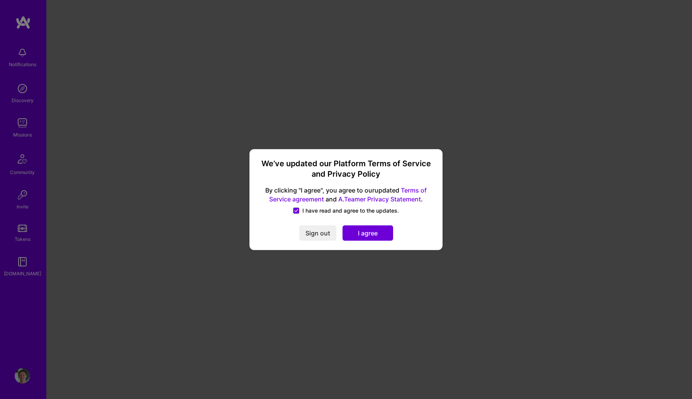 The image size is (692, 399). I want to click on button: I agree, so click(368, 233).